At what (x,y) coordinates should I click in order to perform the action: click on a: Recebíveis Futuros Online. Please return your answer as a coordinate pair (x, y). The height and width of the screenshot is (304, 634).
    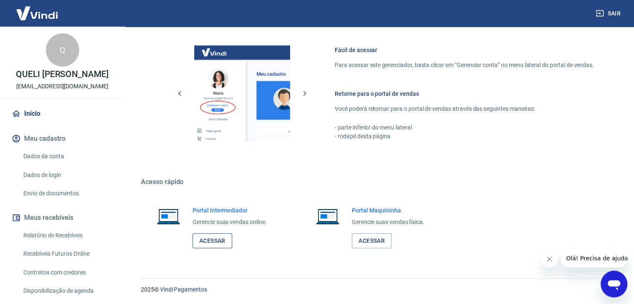
    Looking at the image, I should click on (67, 254).